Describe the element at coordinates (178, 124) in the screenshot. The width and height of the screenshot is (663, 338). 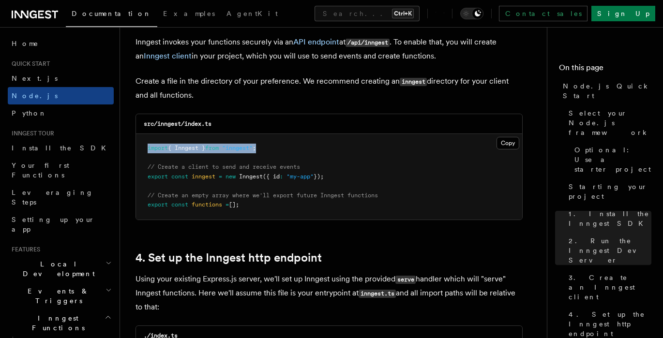
I see `code: src/inngest/index.ts` at that location.